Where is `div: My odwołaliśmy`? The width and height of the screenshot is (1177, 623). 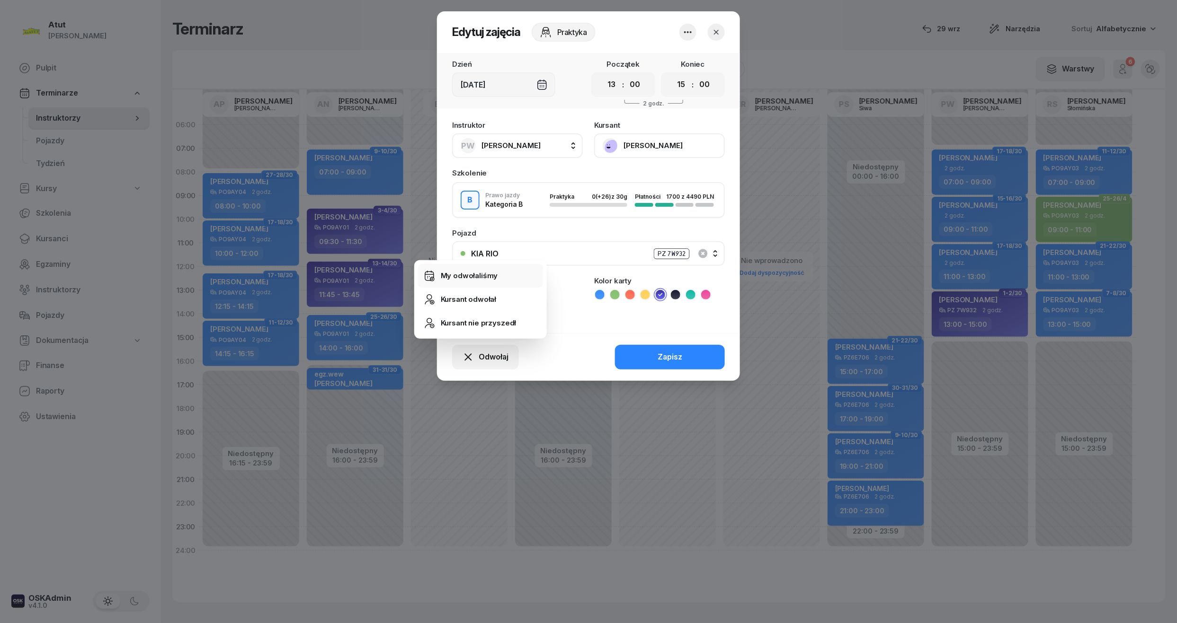
div: My odwołaliśmy is located at coordinates (469, 276).